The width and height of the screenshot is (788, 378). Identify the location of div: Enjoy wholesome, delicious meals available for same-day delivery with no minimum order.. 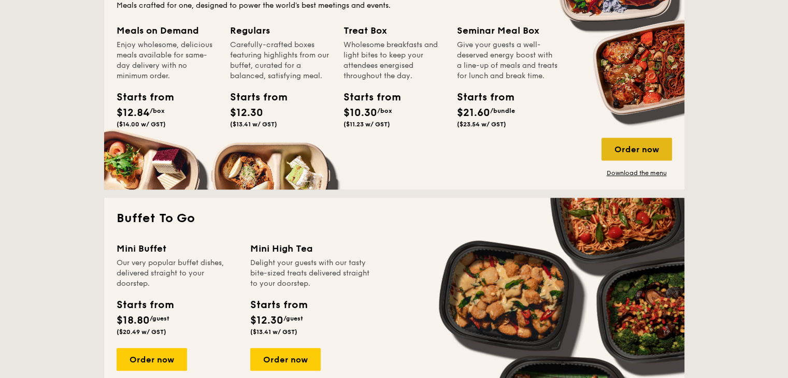
(167, 61).